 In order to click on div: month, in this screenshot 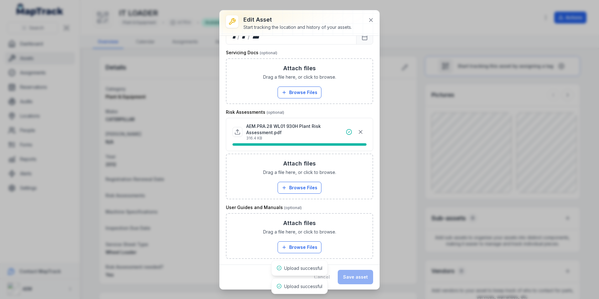, I will do `click(244, 37)`.